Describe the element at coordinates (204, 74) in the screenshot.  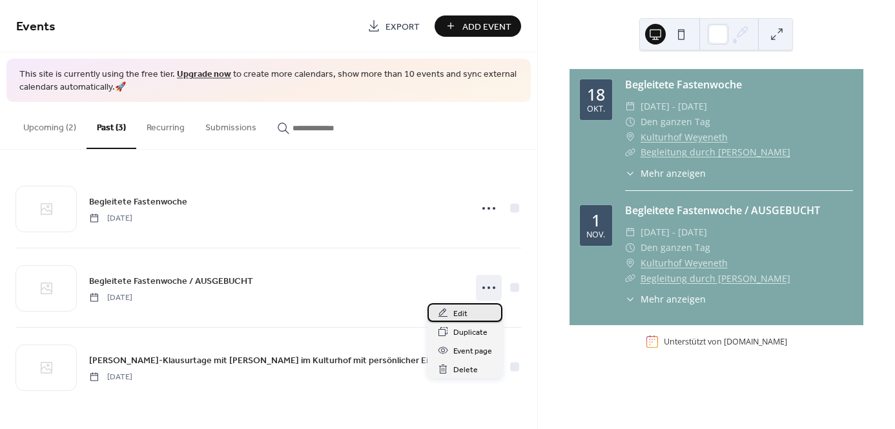
I see `a: Upgrade now` at that location.